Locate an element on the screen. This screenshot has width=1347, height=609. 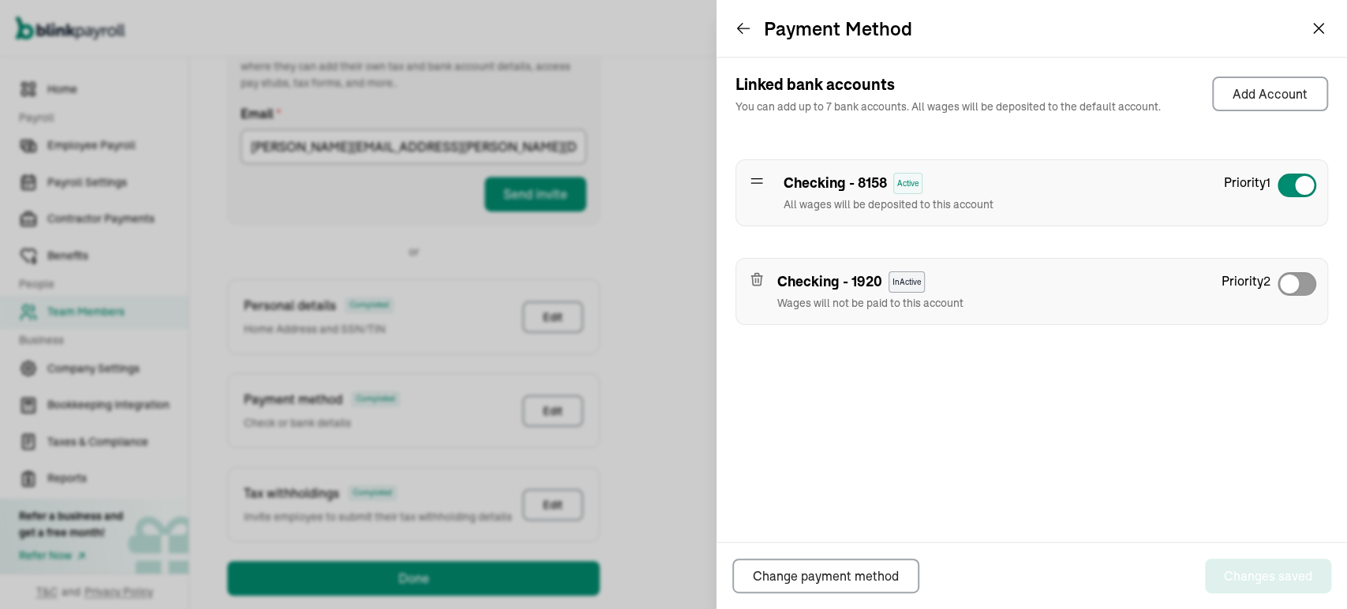
div: Add Account is located at coordinates (1270, 94).